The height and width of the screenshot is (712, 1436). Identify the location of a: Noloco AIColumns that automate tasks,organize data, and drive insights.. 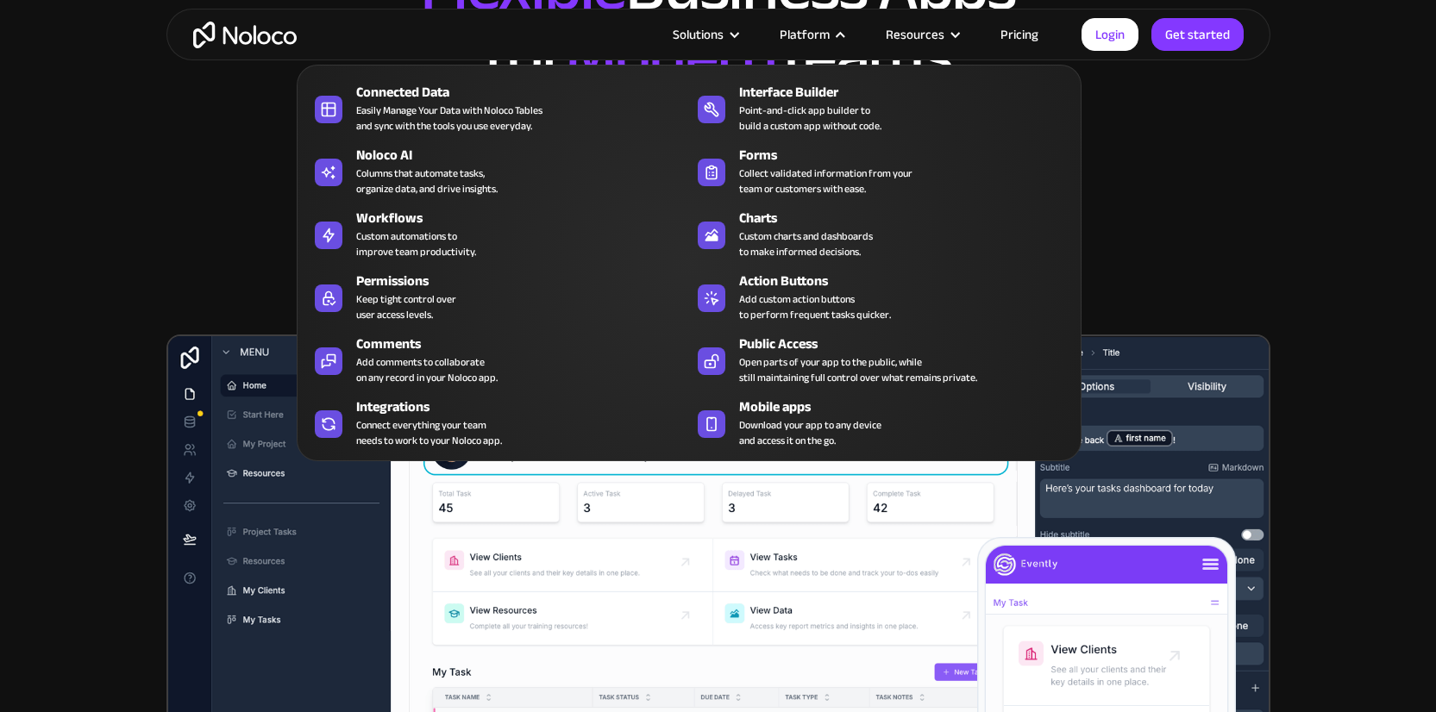
(498, 171).